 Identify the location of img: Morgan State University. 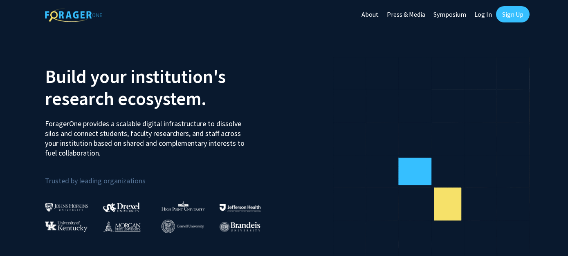
(122, 227).